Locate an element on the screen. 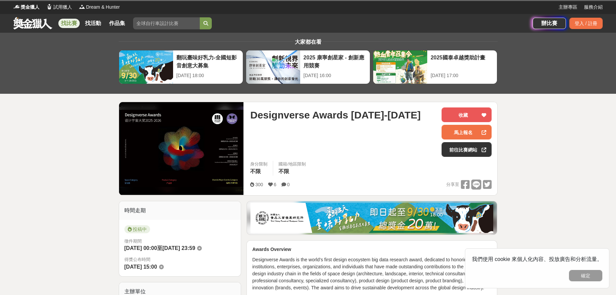  a: 辦比賽 is located at coordinates (550, 23).